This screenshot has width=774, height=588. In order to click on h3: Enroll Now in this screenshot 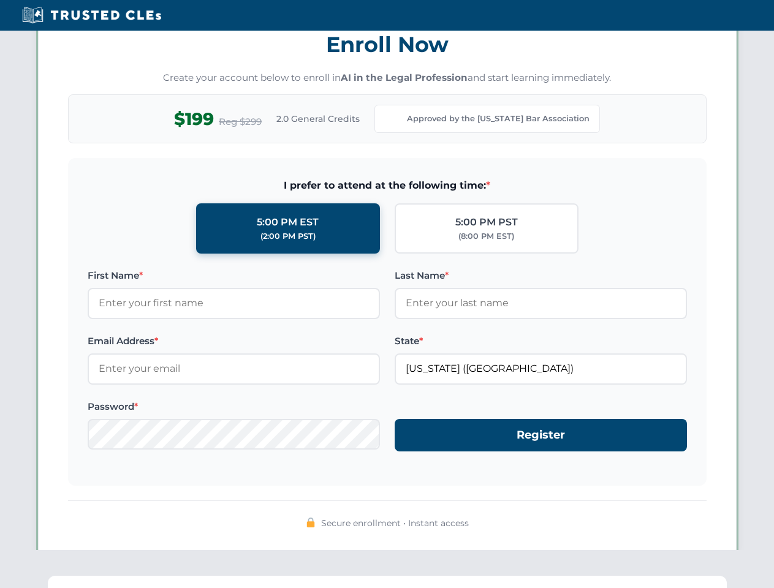, I will do `click(387, 44)`.